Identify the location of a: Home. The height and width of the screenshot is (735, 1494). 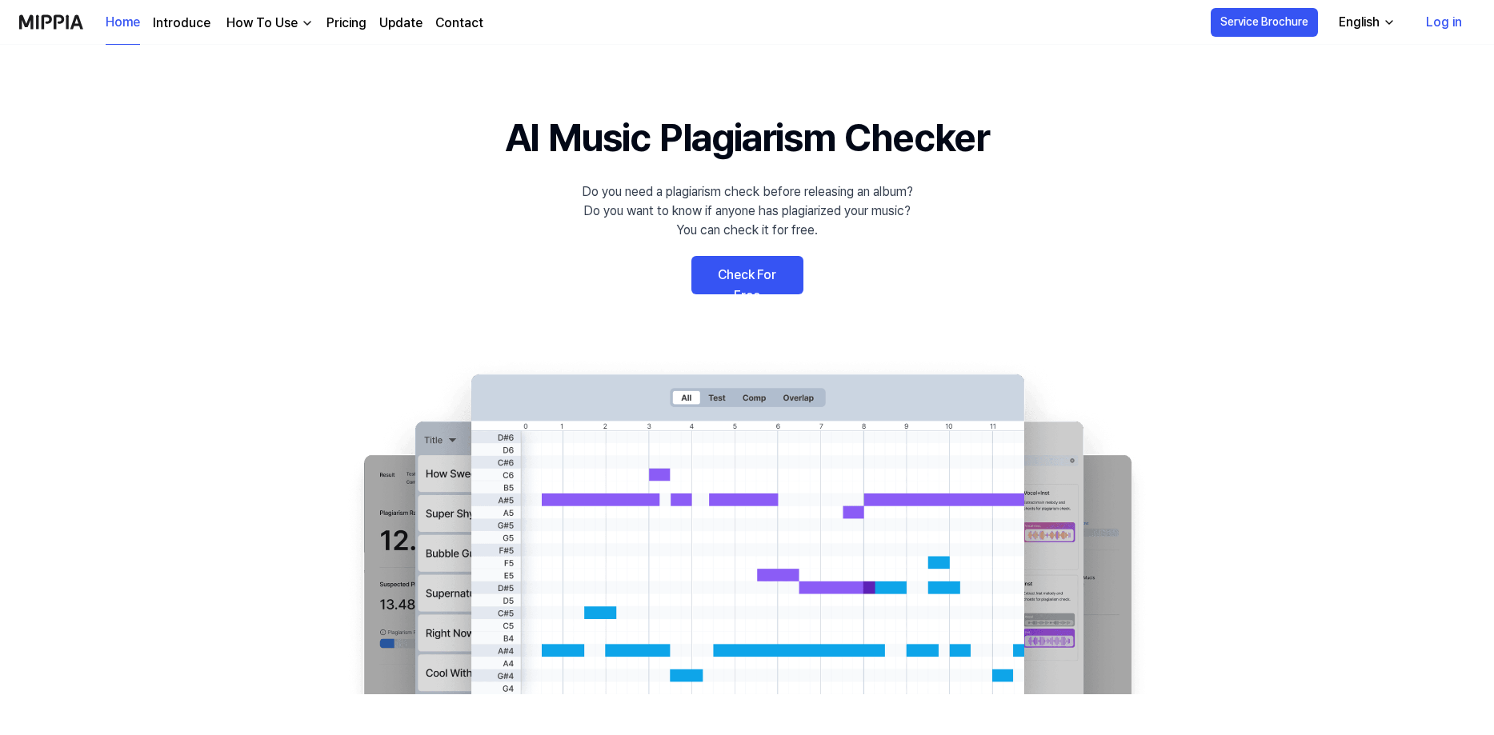
(122, 22).